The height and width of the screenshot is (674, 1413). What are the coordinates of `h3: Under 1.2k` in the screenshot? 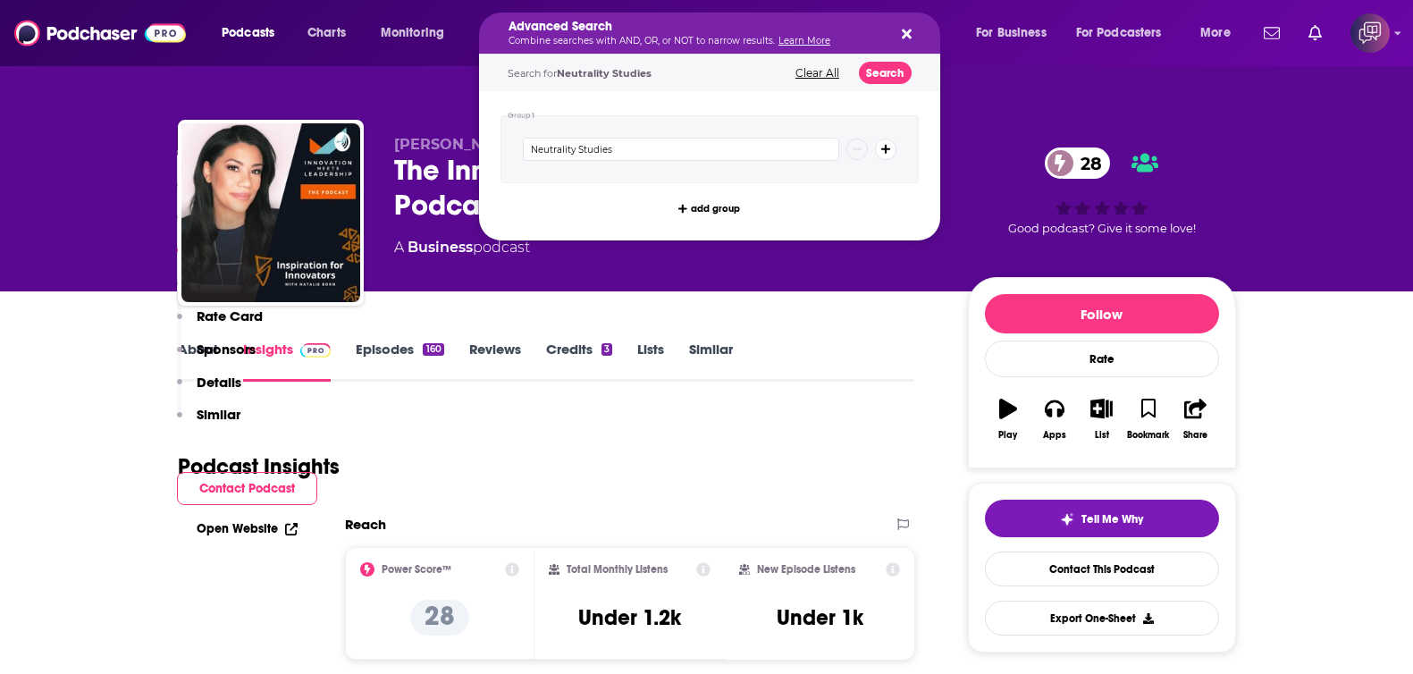 It's located at (629, 618).